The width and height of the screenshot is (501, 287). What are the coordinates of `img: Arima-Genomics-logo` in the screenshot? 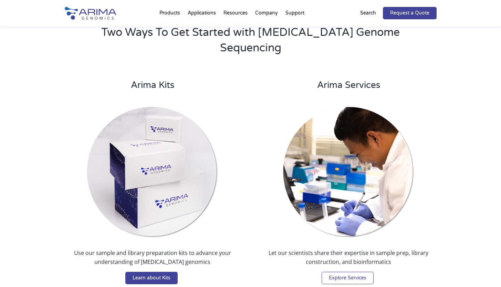 It's located at (91, 13).